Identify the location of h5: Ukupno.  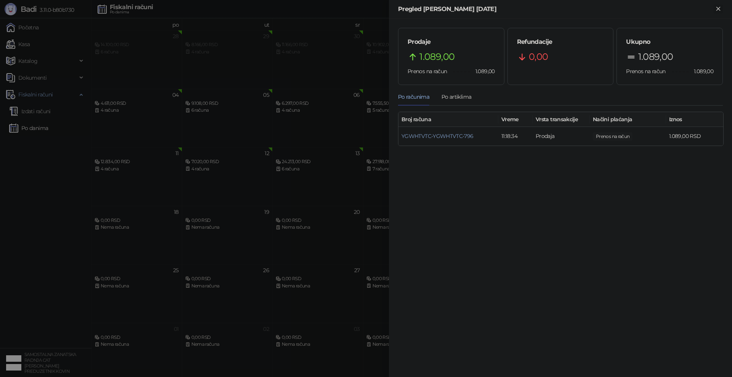
(669, 42).